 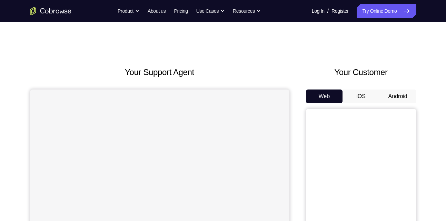 I want to click on button: Android, so click(x=397, y=96).